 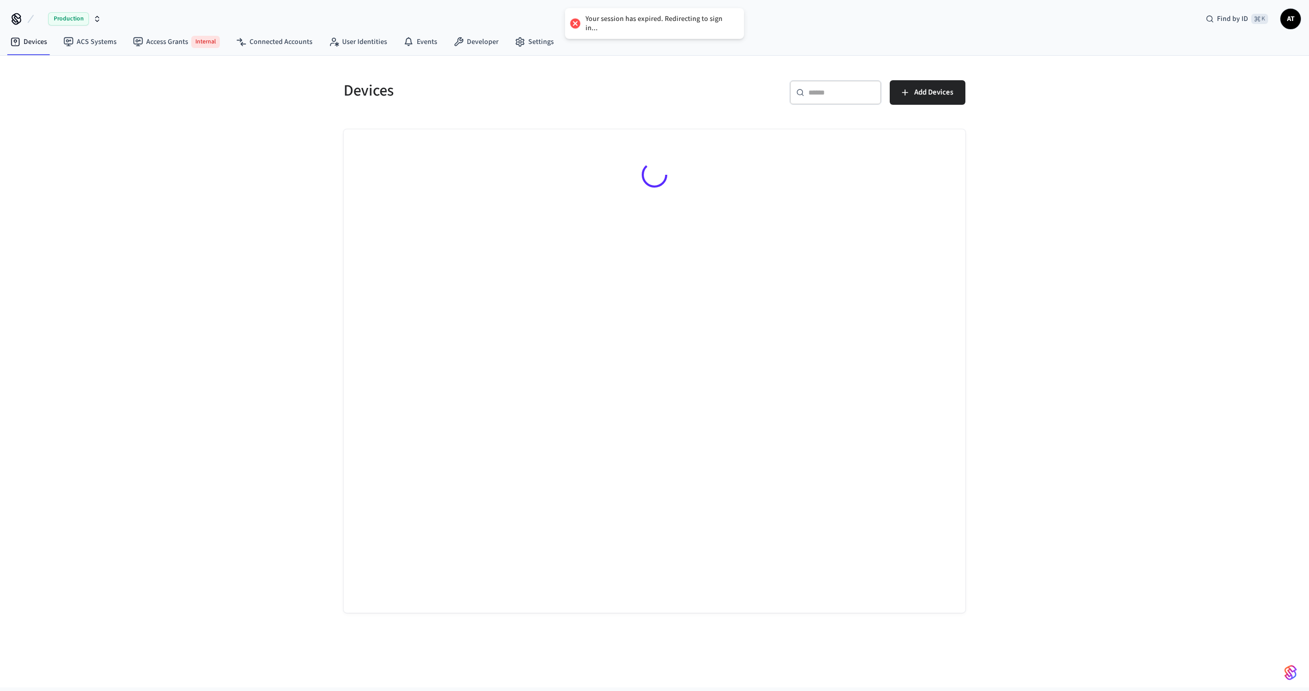 What do you see at coordinates (1260, 19) in the screenshot?
I see `span: ⌘ K` at bounding box center [1260, 19].